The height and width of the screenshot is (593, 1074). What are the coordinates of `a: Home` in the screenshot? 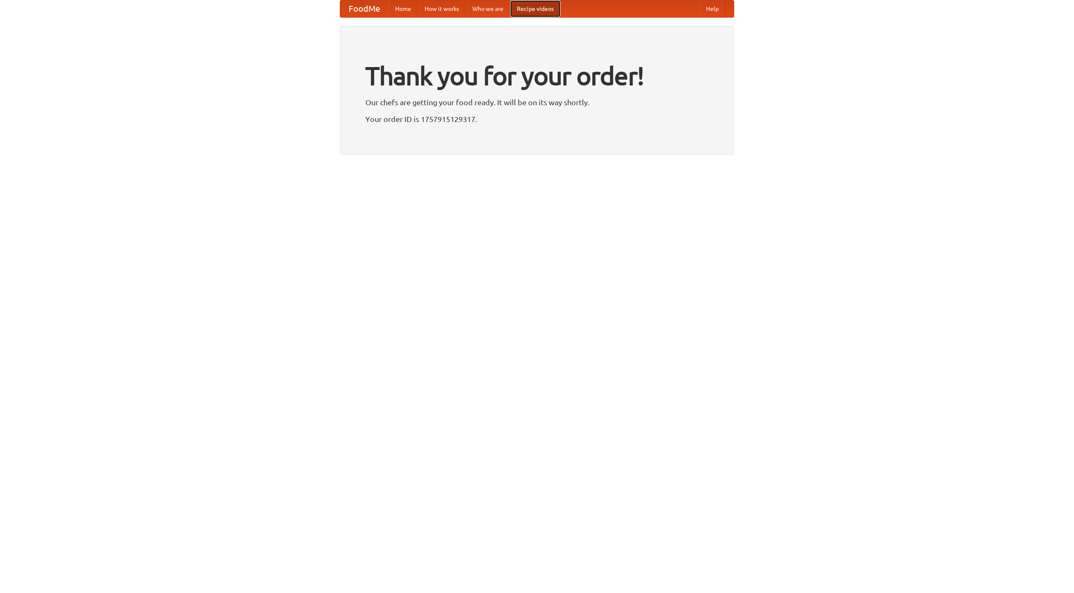 It's located at (403, 9).